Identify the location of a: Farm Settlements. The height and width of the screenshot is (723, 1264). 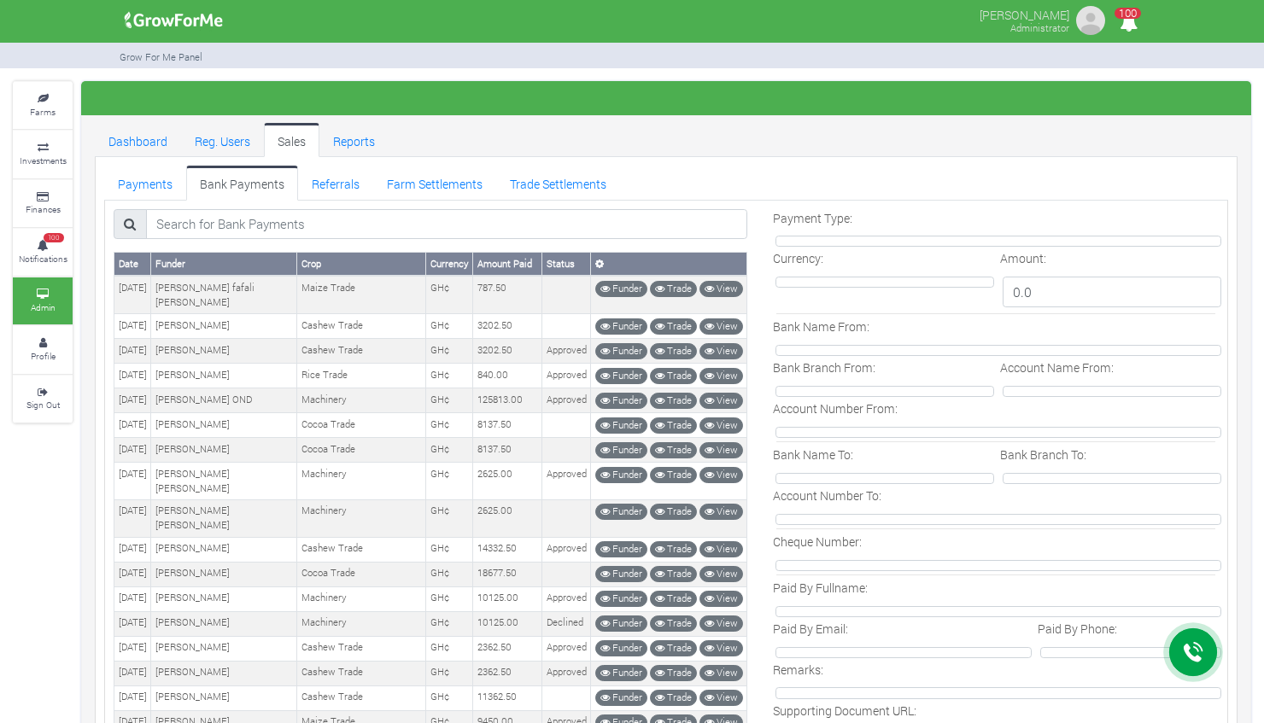
(435, 183).